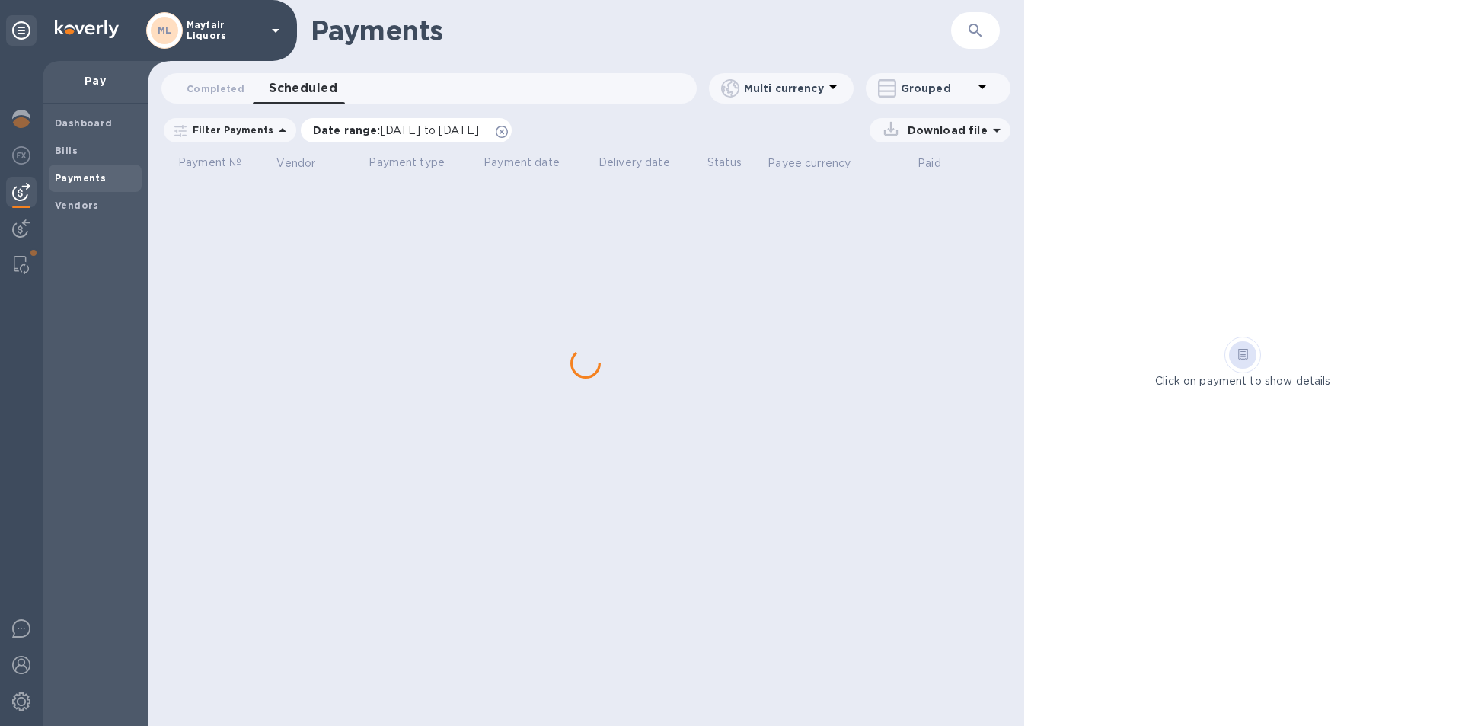 This screenshot has width=1462, height=726. What do you see at coordinates (21, 155) in the screenshot?
I see `img: Foreign exchange` at bounding box center [21, 155].